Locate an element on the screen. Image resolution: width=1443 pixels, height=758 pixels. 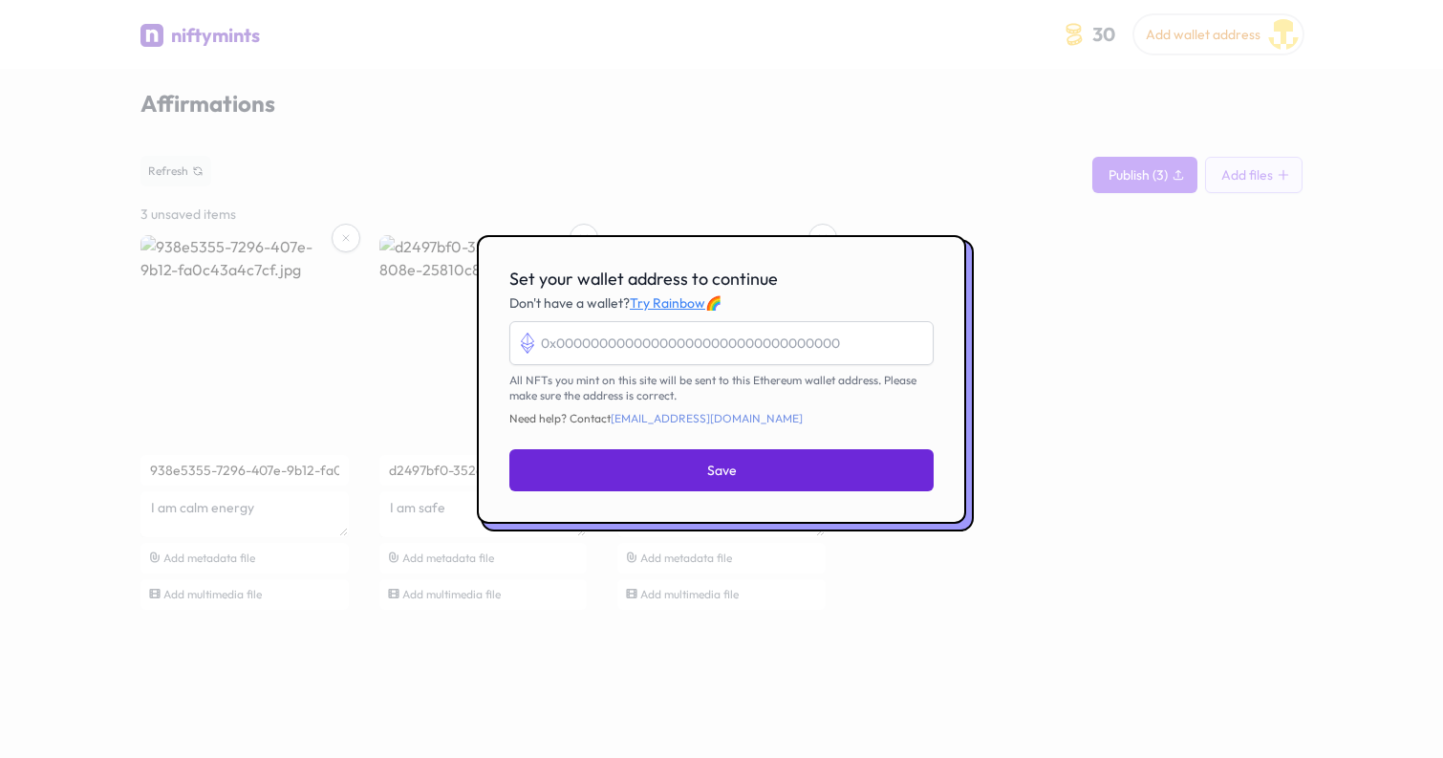
p: All NFTs you mint on this site will be sent to this Ethereum wallet address. Please make sure the... is located at coordinates (722, 388).